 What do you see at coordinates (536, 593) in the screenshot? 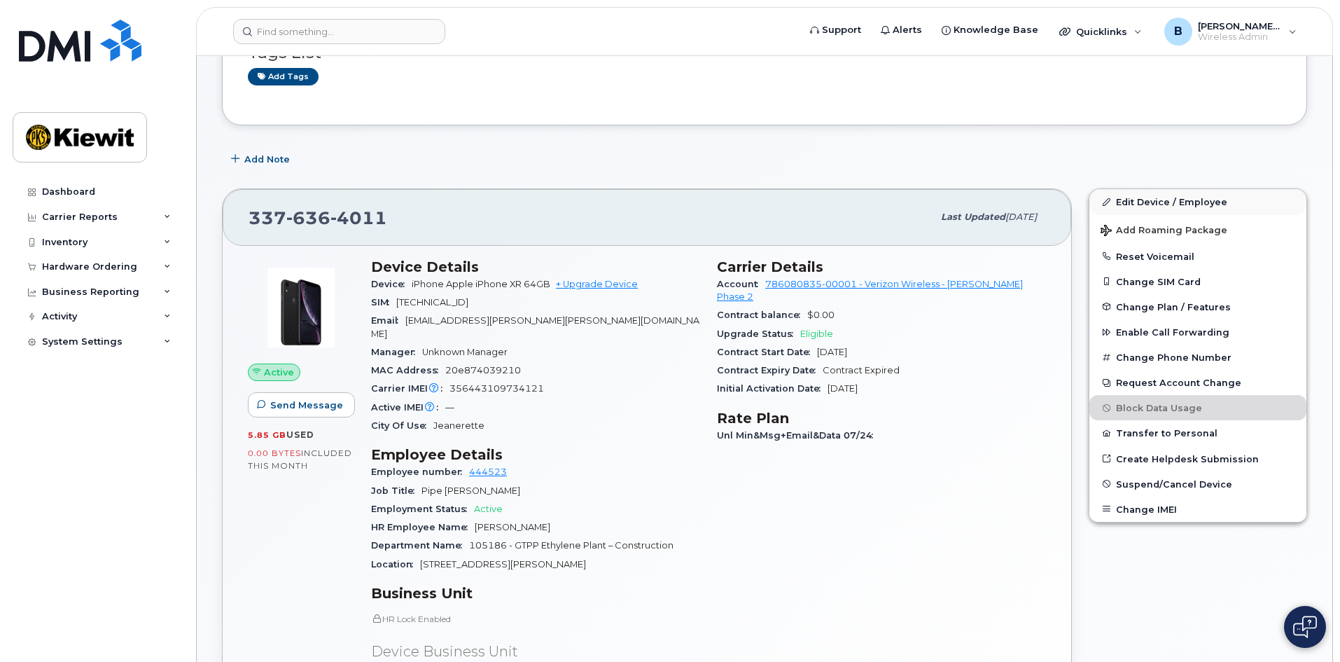
I see `h3: Business Unit` at bounding box center [536, 593].